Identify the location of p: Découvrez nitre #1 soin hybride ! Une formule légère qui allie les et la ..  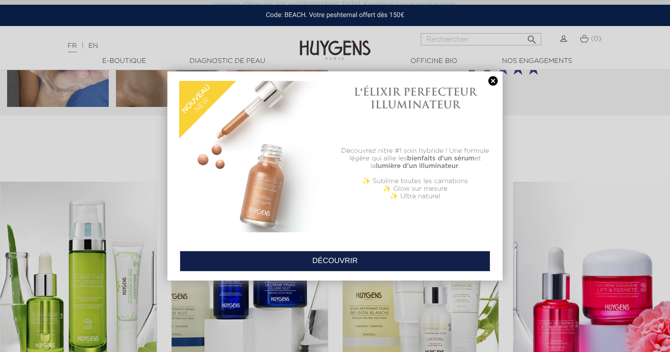
(415, 158).